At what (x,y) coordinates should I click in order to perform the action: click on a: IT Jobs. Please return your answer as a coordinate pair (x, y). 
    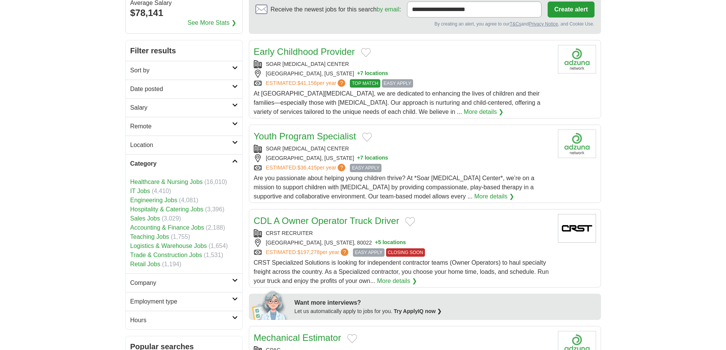
    Looking at the image, I should click on (140, 191).